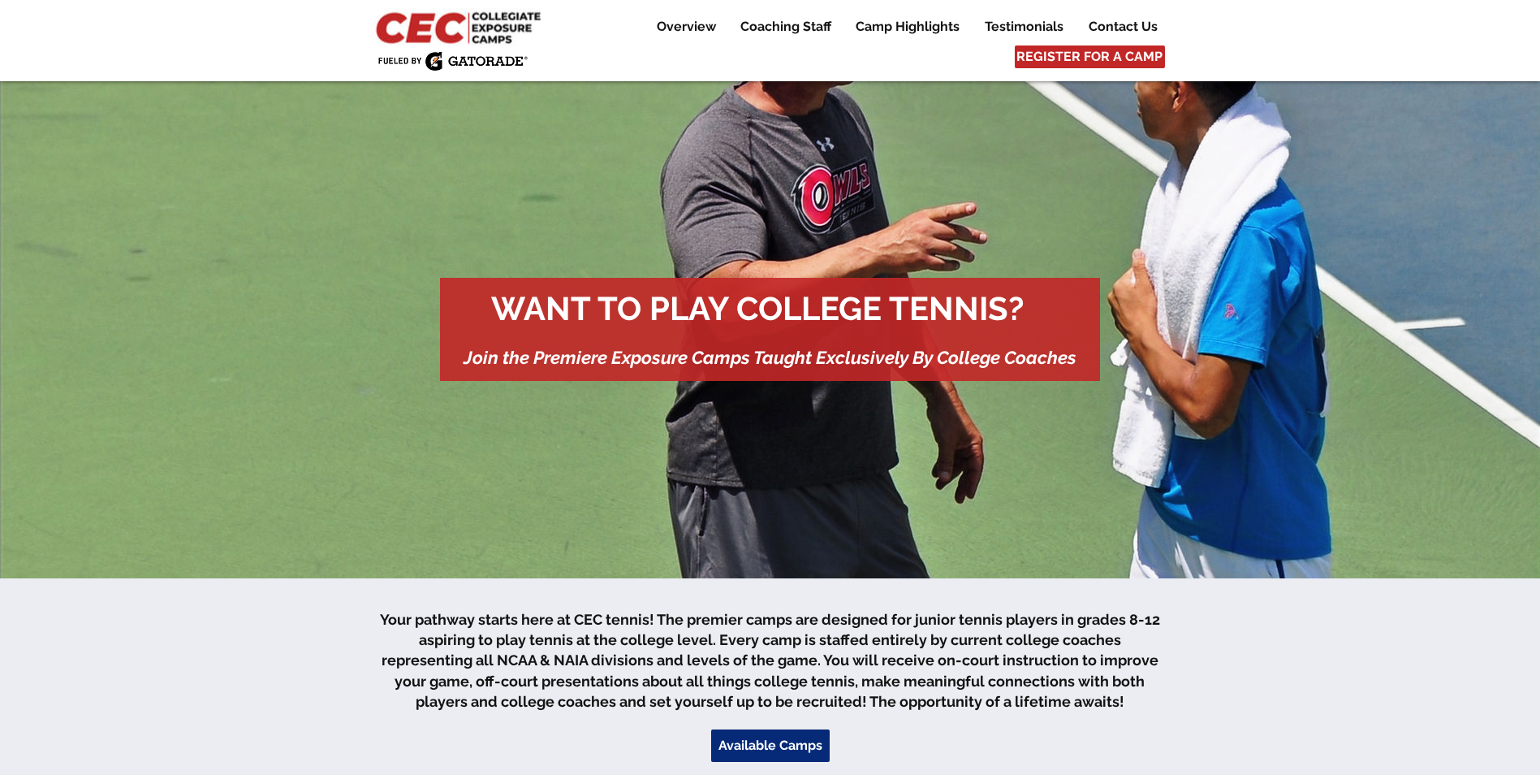 Image resolution: width=1540 pixels, height=775 pixels. Describe the element at coordinates (770, 357) in the screenshot. I see `span: Join the Premiere Exposure Camps Taught Exclusively By College Coaches` at that location.